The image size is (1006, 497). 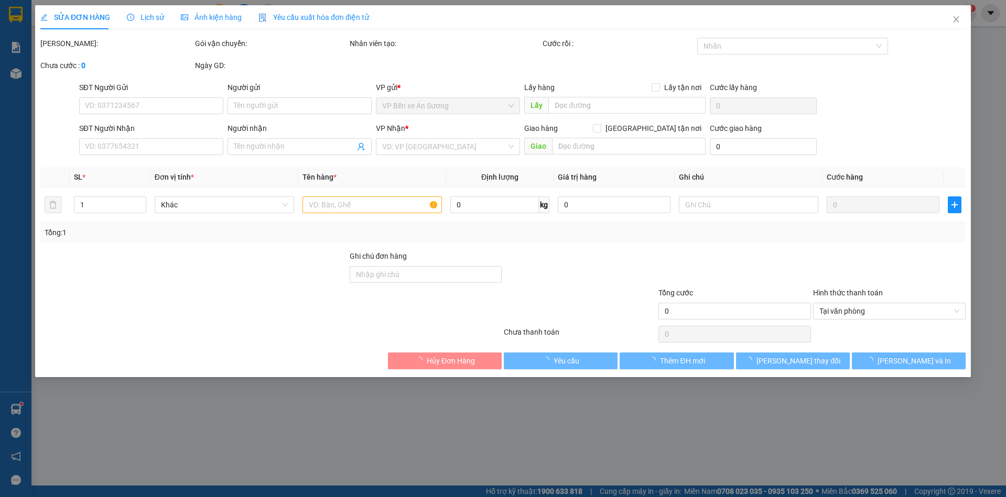 I want to click on span: Yêu cầu xuất hóa đơn điện tử, so click(x=313, y=17).